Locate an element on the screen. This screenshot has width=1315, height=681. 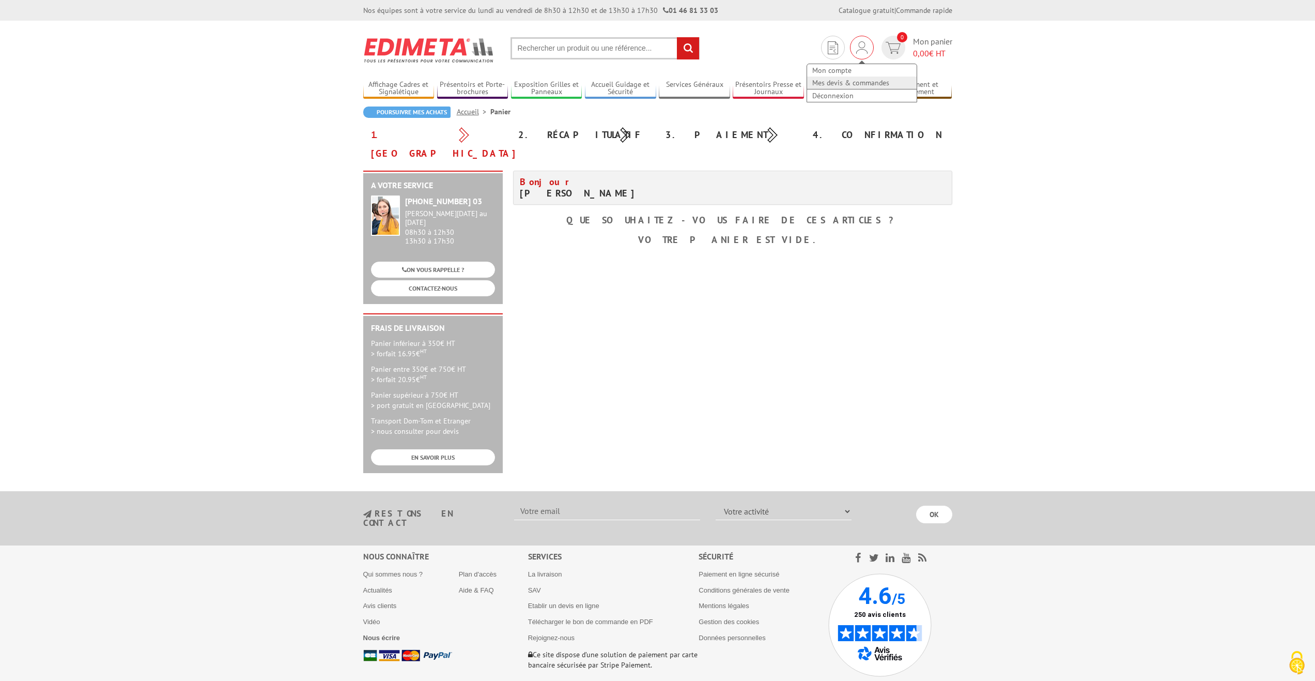
a: Mes devis & commandes is located at coordinates (862, 83).